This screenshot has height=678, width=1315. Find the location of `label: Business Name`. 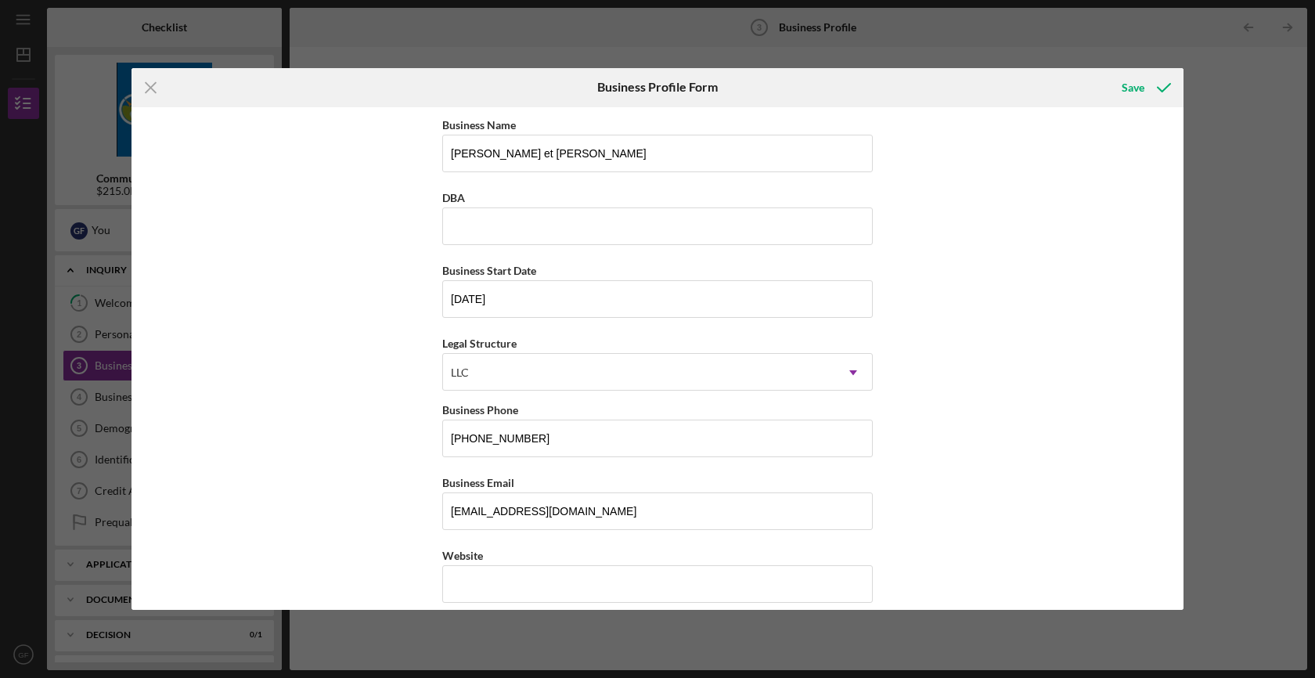

label: Business Name is located at coordinates (479, 124).